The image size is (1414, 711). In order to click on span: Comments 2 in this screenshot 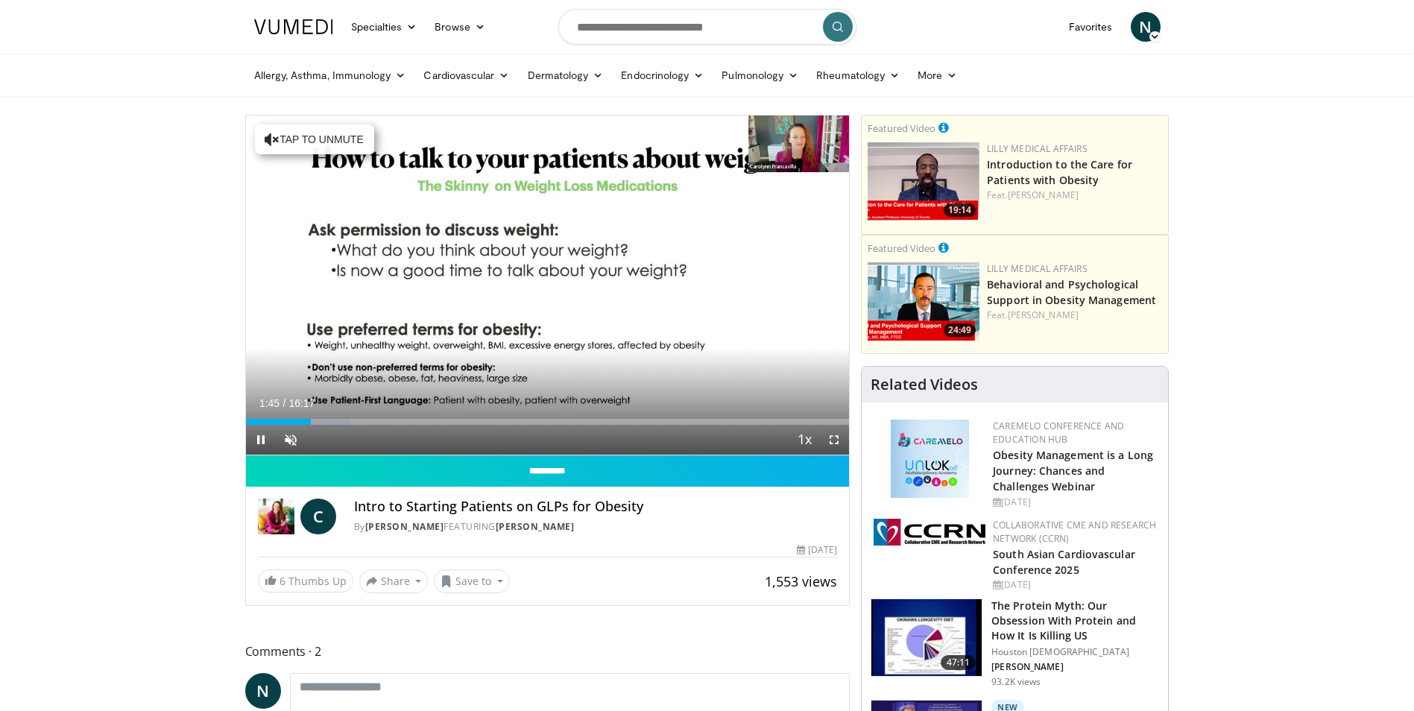, I will do `click(548, 651)`.